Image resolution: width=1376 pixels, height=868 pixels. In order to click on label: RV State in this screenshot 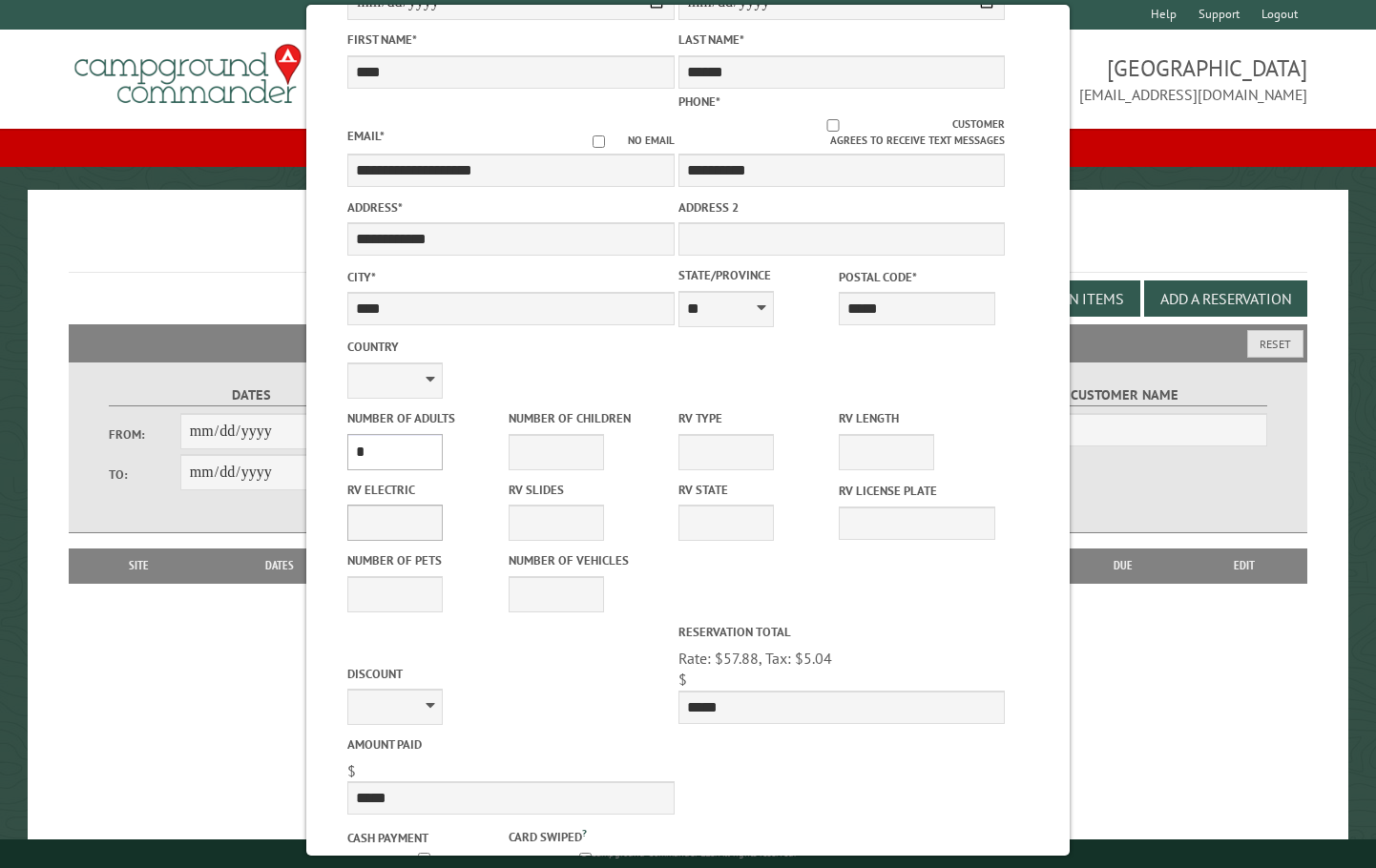, I will do `click(756, 490)`.